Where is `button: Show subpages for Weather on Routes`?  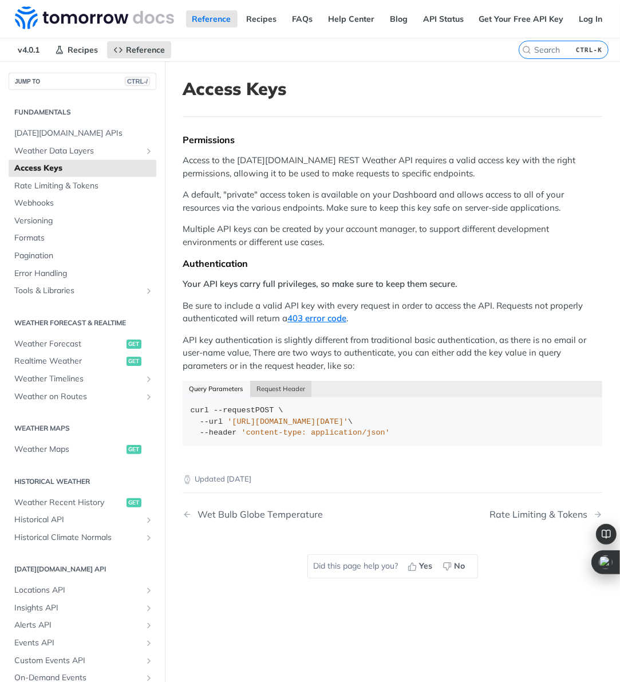
button: Show subpages for Weather on Routes is located at coordinates (149, 397).